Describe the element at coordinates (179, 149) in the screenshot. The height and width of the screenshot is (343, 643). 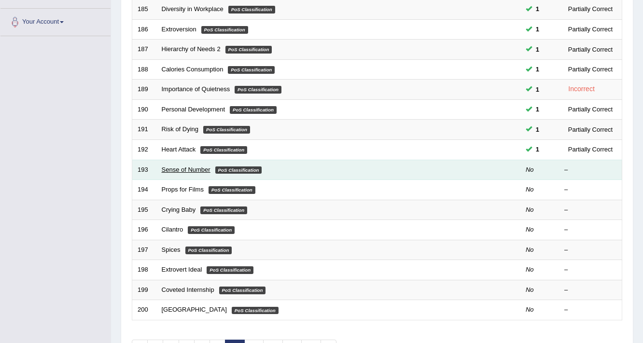
I see `a: Heart Attack` at that location.